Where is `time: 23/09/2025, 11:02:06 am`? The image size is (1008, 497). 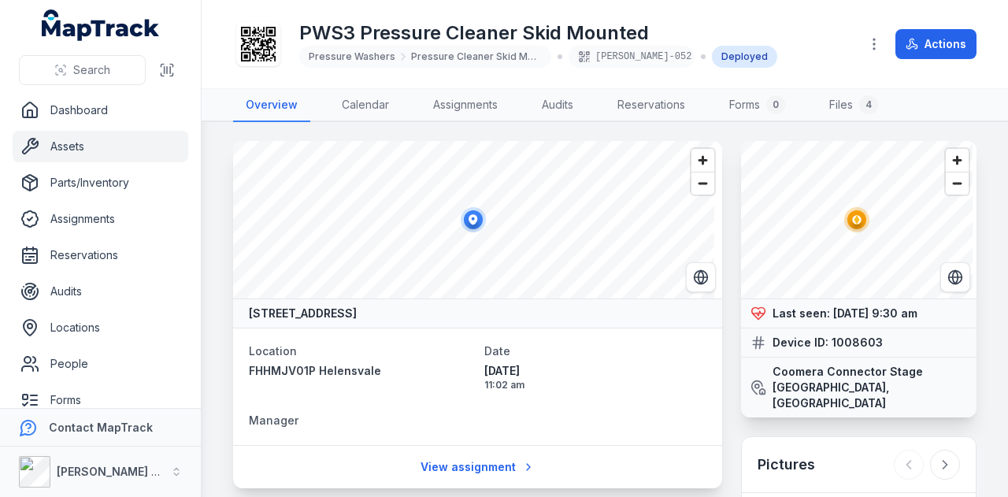
time: 23/09/2025, 11:02:06 am is located at coordinates (596, 377).